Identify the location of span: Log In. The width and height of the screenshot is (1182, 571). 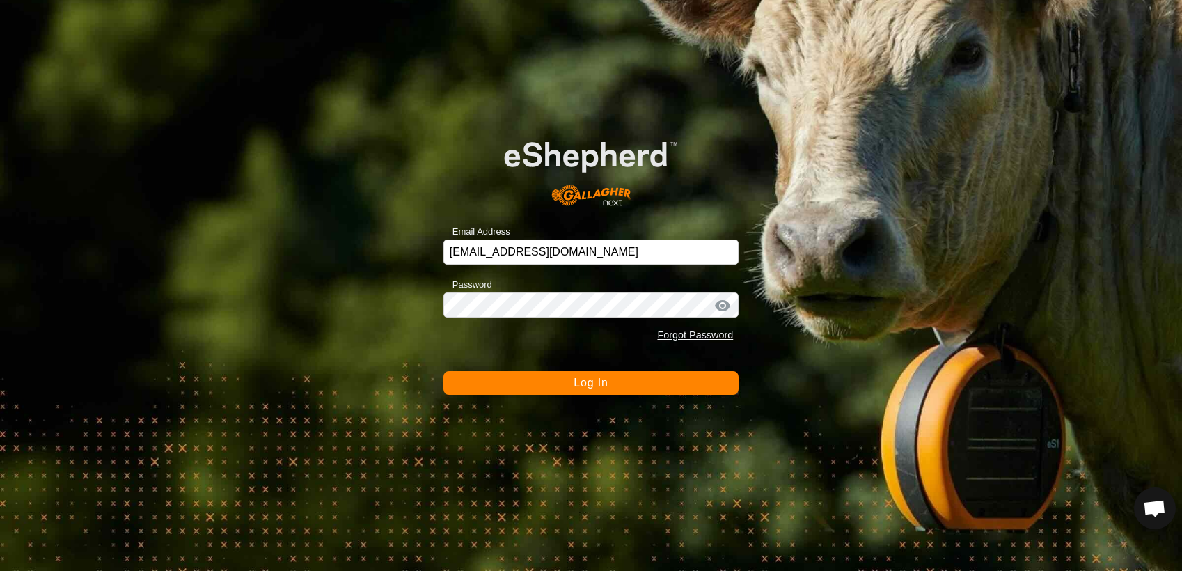
(590, 382).